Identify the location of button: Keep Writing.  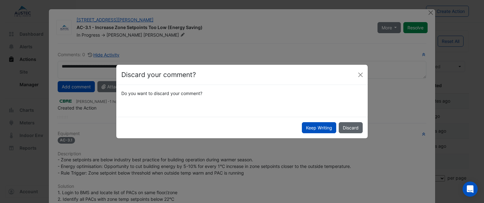
(319, 127).